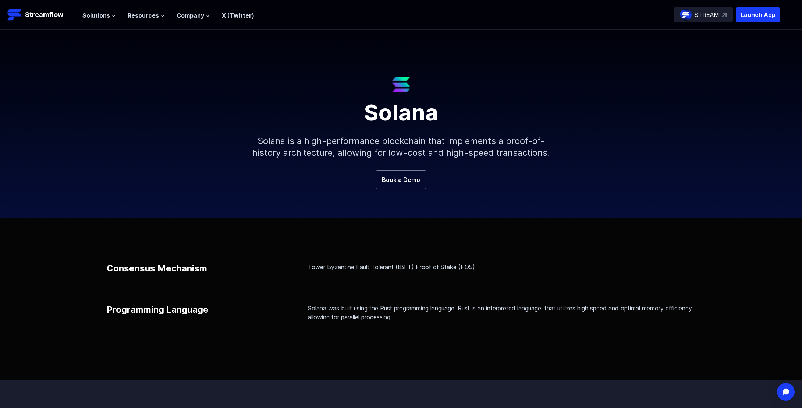 The height and width of the screenshot is (408, 802). What do you see at coordinates (41, 15) in the screenshot?
I see `a: Streamflow` at bounding box center [41, 15].